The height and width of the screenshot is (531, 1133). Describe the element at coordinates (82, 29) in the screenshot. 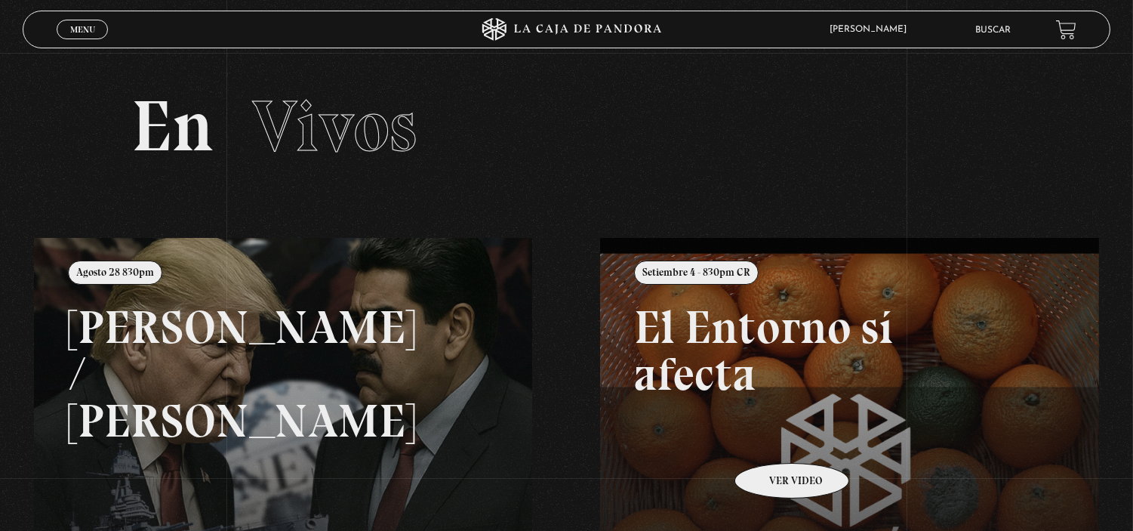

I see `span: Menu` at that location.